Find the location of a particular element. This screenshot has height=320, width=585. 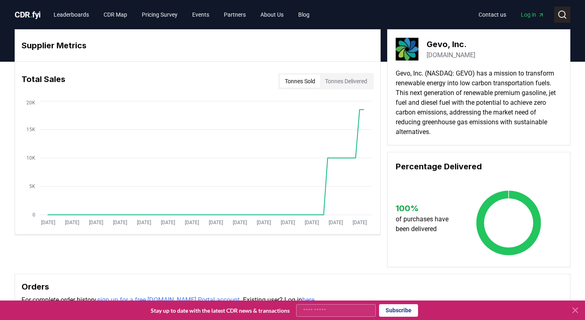

tspan: 15K is located at coordinates (31, 130).